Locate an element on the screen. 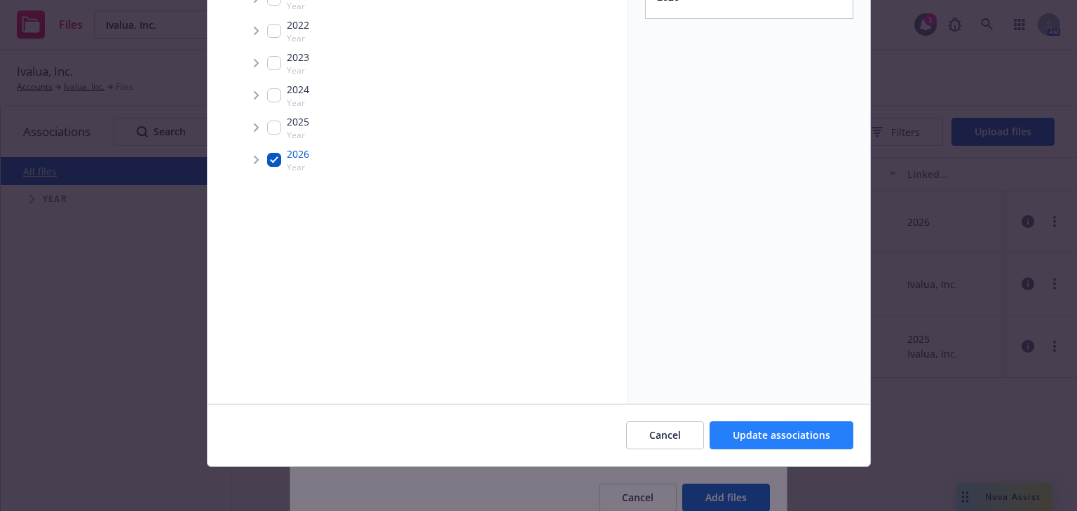  button: Cancel is located at coordinates (665, 435).